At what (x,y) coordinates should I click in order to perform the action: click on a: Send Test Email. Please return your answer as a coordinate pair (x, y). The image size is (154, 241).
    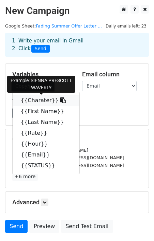
    Looking at the image, I should click on (87, 227).